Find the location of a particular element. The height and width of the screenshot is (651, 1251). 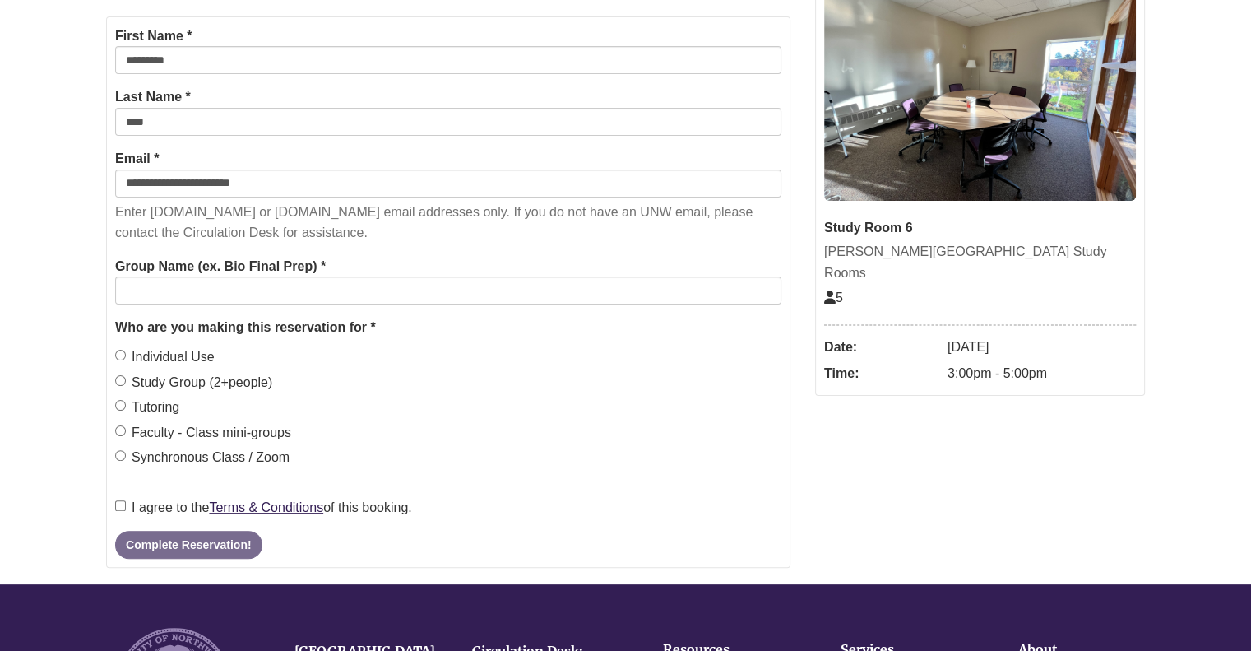

input: Tutoring is located at coordinates (120, 405).